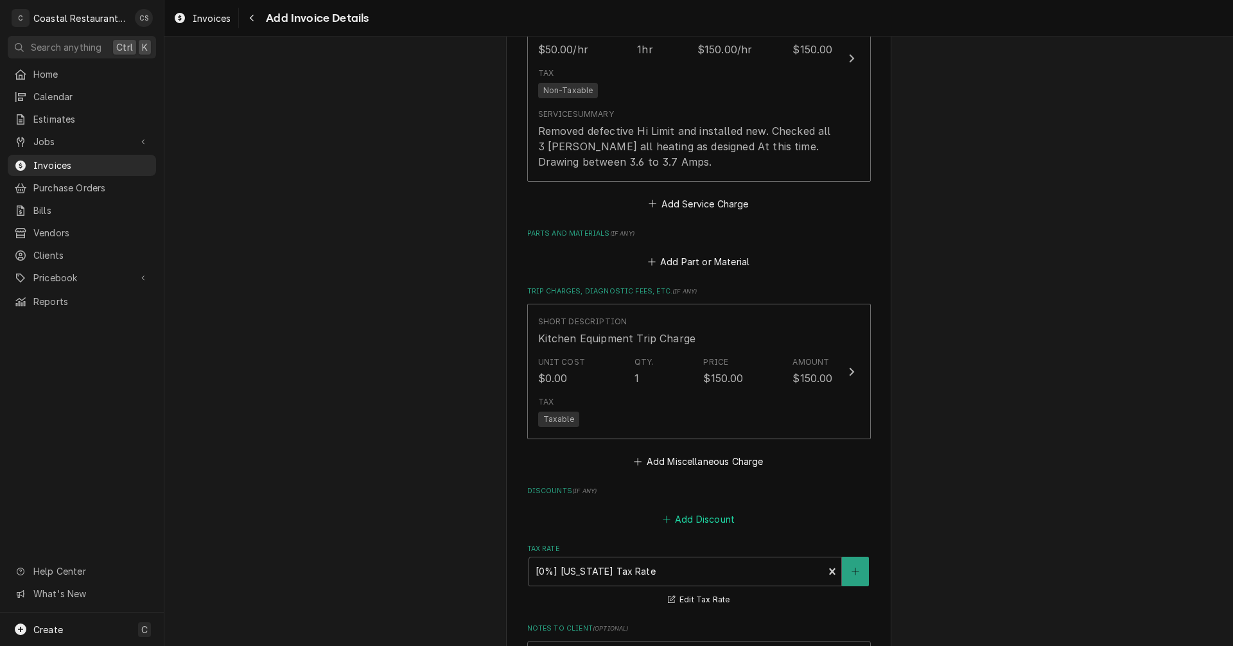 The width and height of the screenshot is (1233, 646). Describe the element at coordinates (82, 233) in the screenshot. I see `a: Vendors` at that location.